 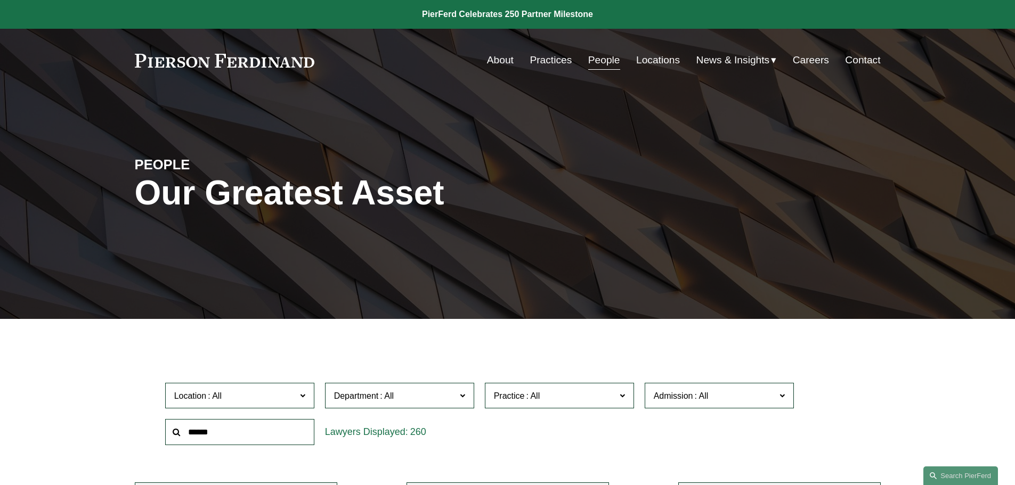 I want to click on a: People, so click(x=604, y=60).